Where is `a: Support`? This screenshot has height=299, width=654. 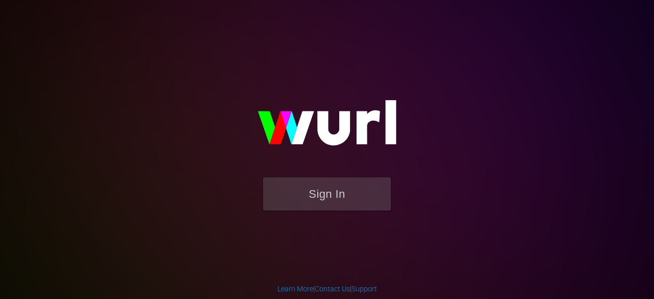 a: Support is located at coordinates (364, 289).